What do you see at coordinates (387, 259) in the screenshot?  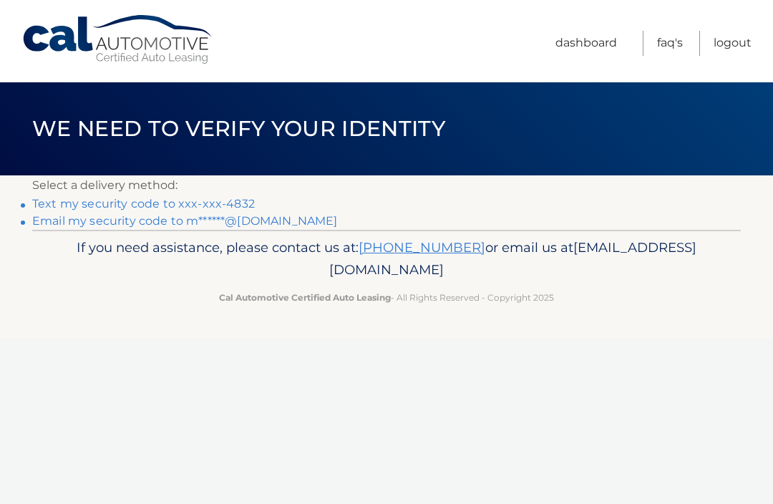 I see `p: If you need assistance, please contact us at: or email us at` at bounding box center [387, 259].